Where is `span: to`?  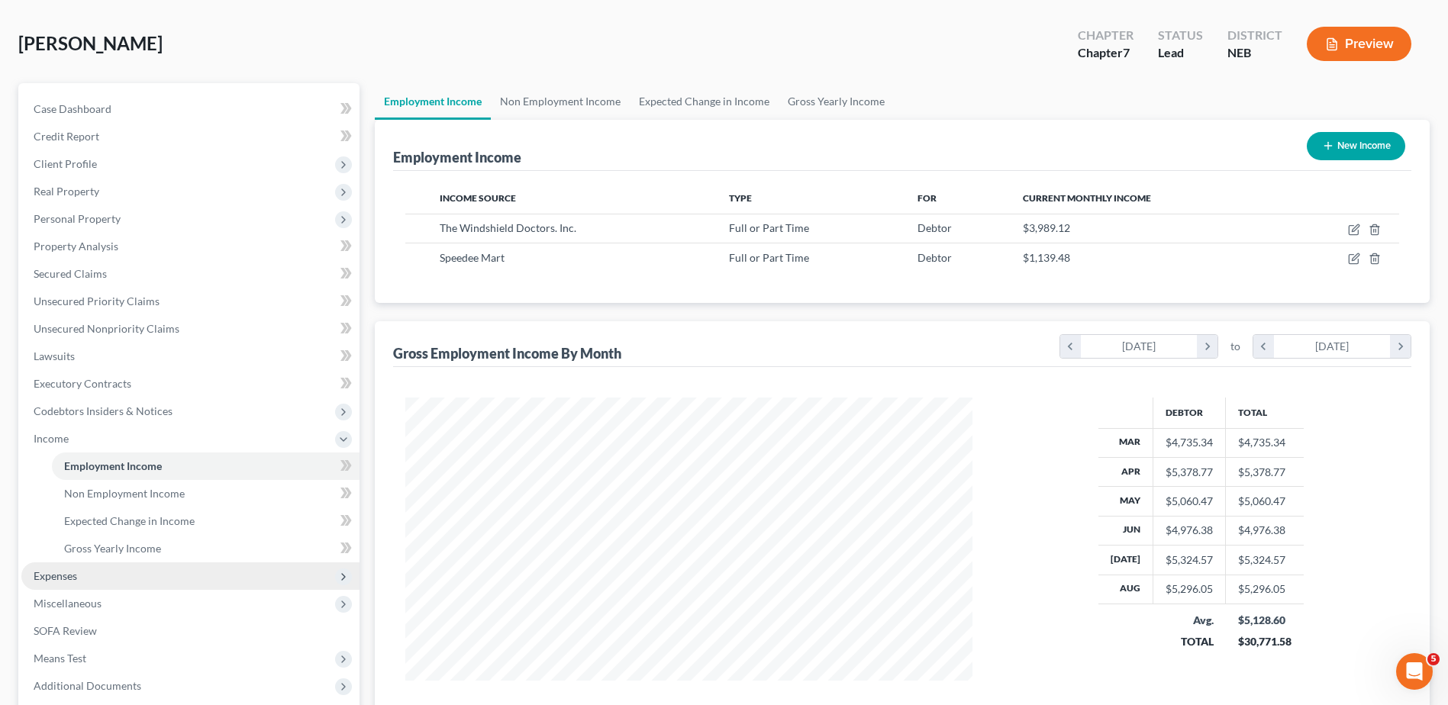
span: to is located at coordinates (1235, 346).